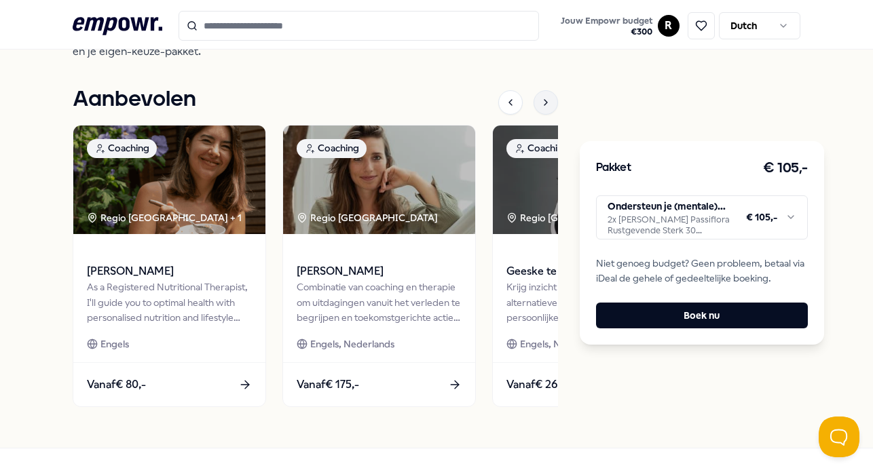 Image resolution: width=873 pixels, height=464 pixels. I want to click on h1: Aanbevolen, so click(134, 100).